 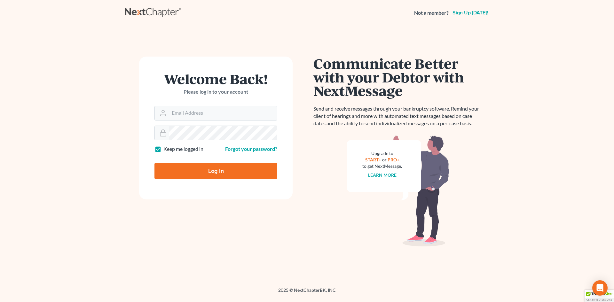 I want to click on a: Learn more, so click(x=382, y=175).